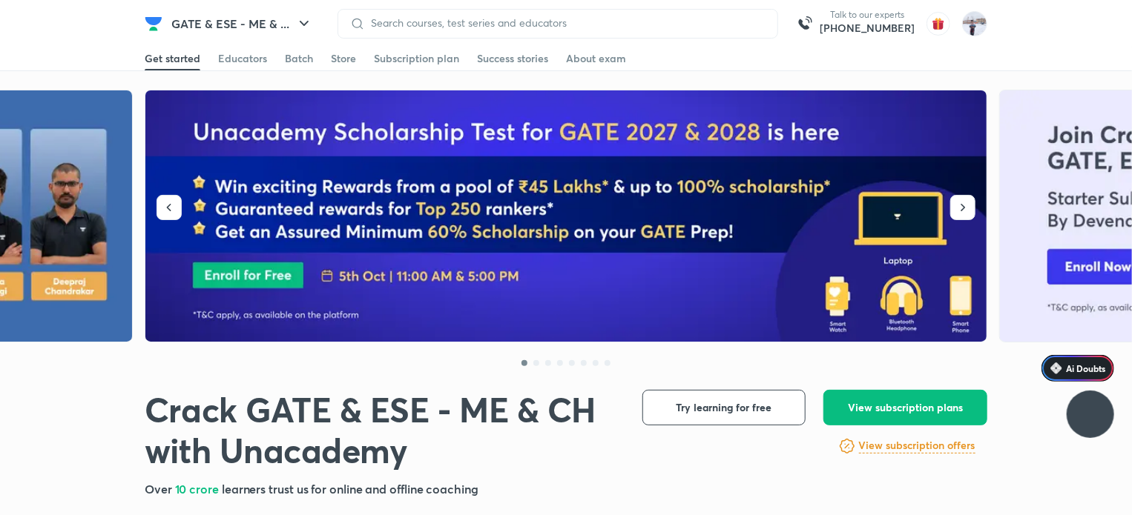  Describe the element at coordinates (1078, 369) in the screenshot. I see `a: Ai Doubts` at that location.